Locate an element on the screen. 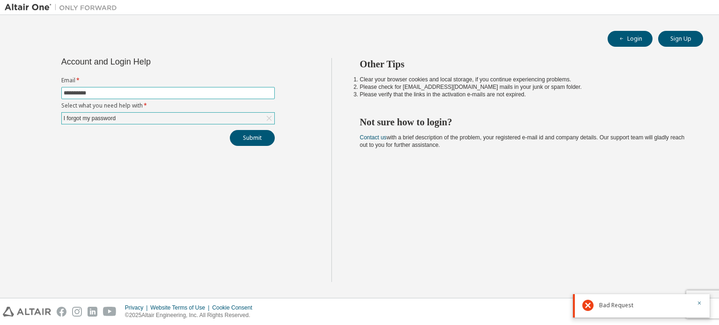 The height and width of the screenshot is (325, 719). button: Submit is located at coordinates (252, 138).